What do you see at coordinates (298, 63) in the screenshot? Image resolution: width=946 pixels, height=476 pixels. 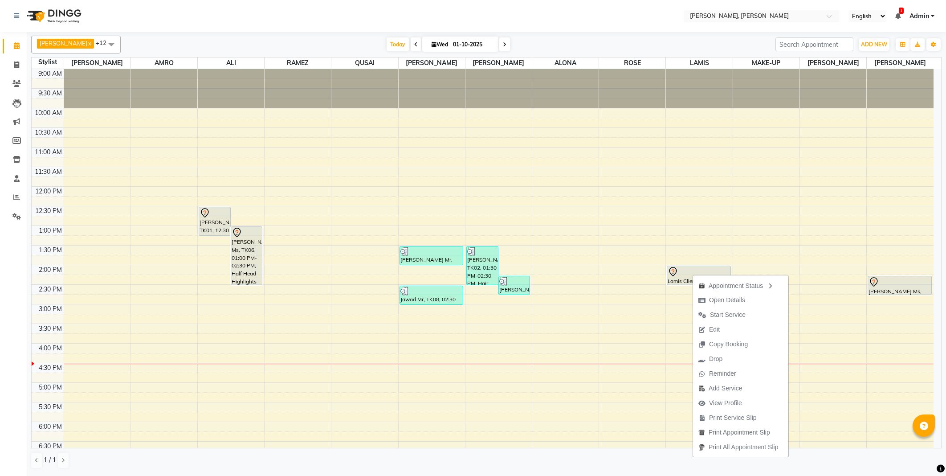 I see `span: RAMEZ` at bounding box center [298, 63].